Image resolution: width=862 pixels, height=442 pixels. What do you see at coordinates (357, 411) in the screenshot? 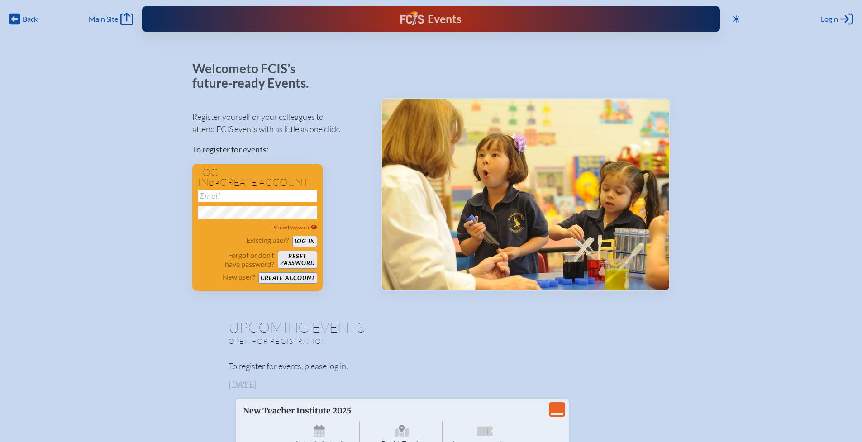
I see `p: New Teacher Institute 2025` at bounding box center [357, 411].